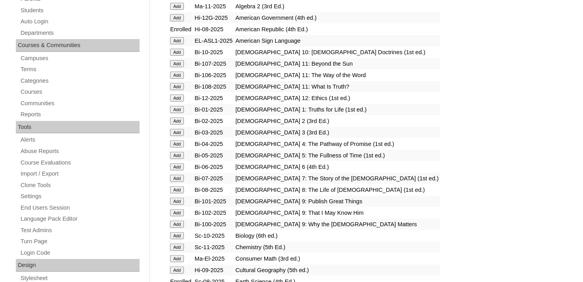 This screenshot has height=282, width=583. Describe the element at coordinates (80, 185) in the screenshot. I see `a: Clone Tools` at that location.